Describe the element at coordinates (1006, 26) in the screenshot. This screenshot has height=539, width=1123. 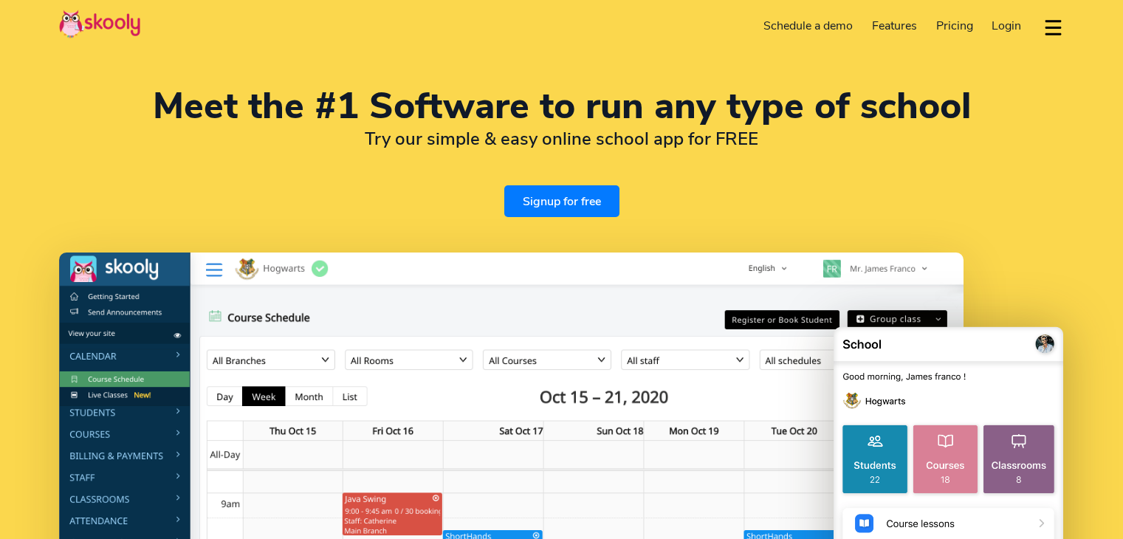
I see `span: Login` at that location.